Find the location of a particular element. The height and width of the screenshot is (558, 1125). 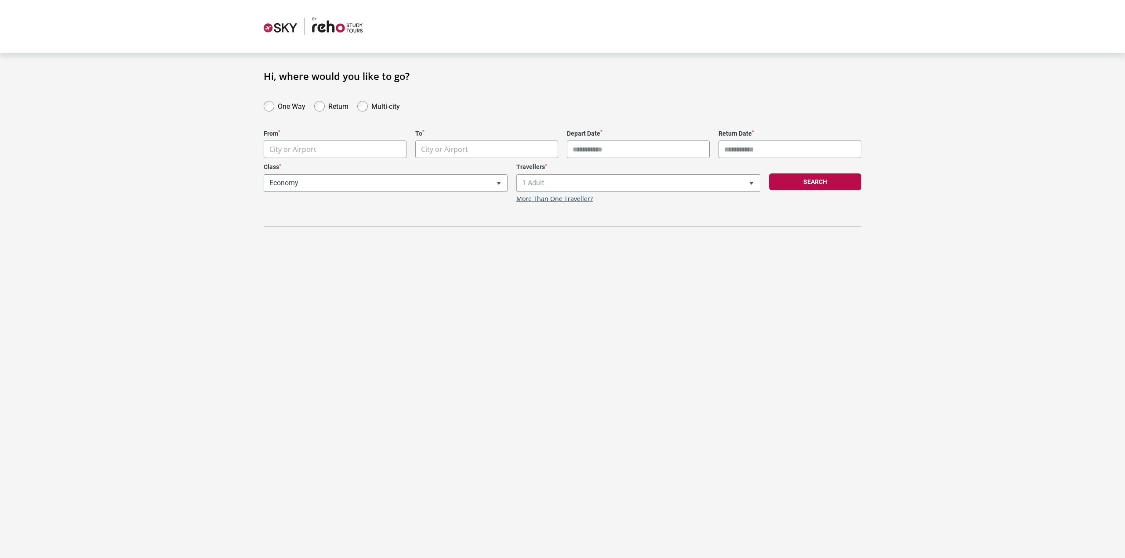

label: Depart Date is located at coordinates (638, 134).